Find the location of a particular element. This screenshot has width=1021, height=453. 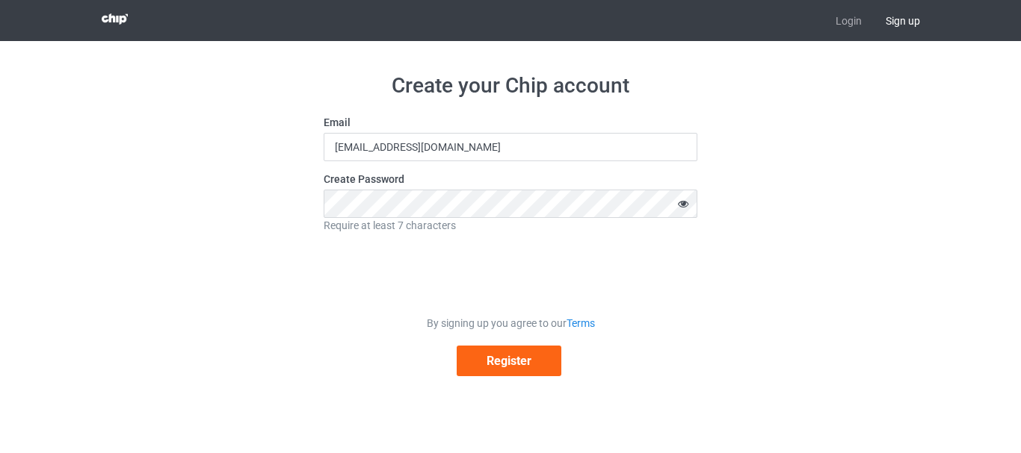

label: Email is located at coordinates (510, 123).